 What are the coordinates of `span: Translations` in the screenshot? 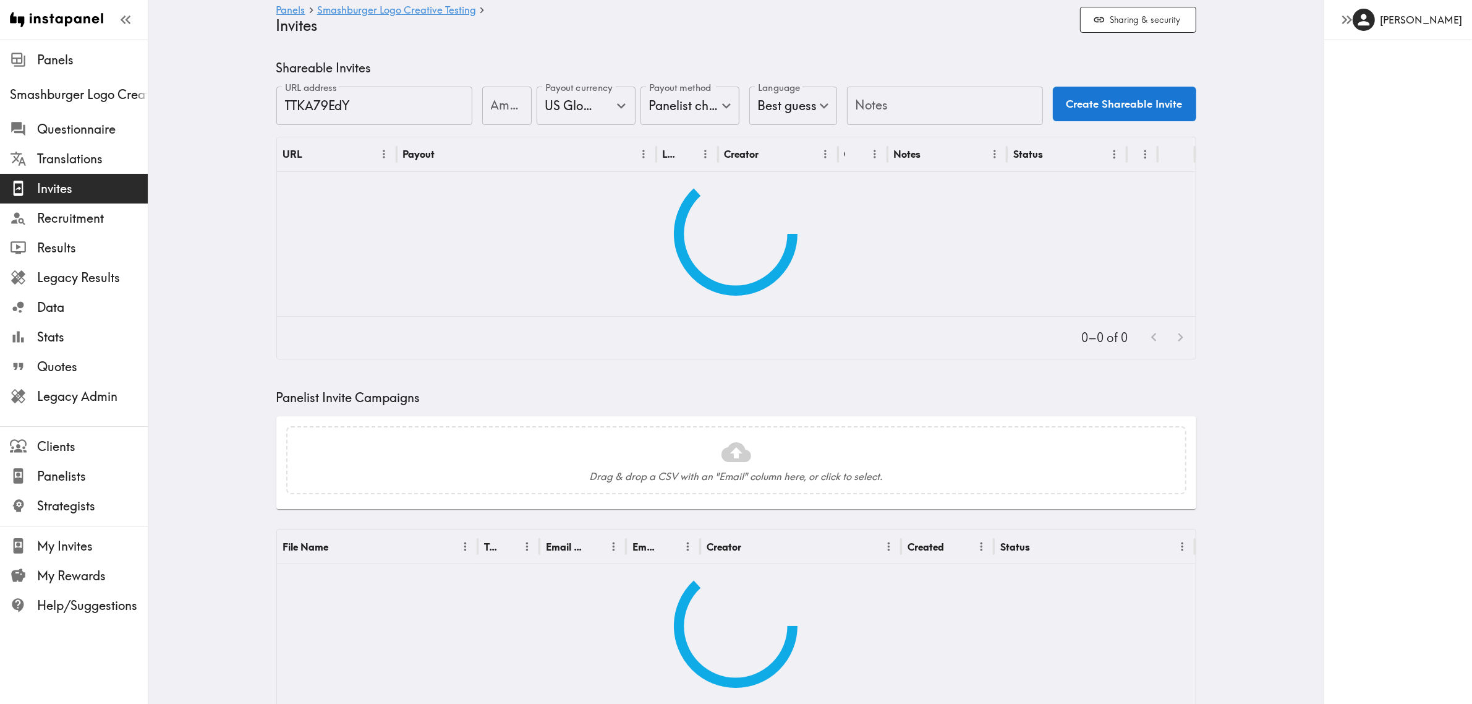 It's located at (92, 159).